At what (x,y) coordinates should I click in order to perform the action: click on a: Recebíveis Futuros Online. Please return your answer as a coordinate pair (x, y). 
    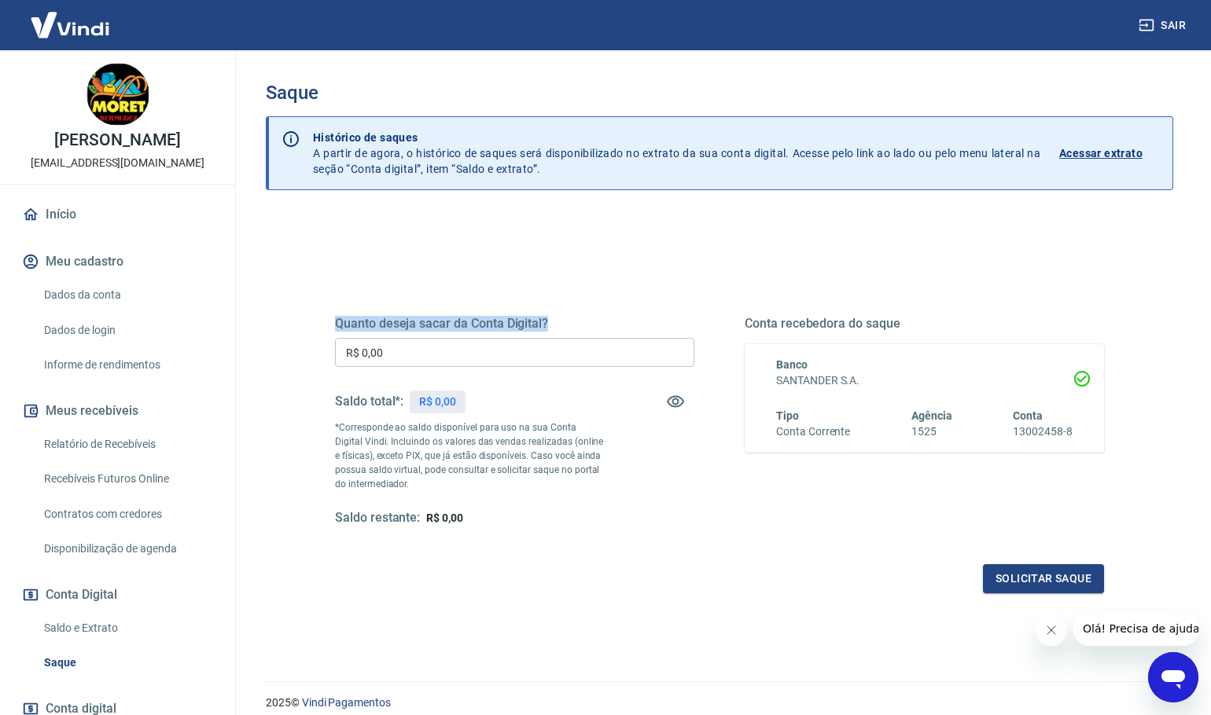
    Looking at the image, I should click on (127, 479).